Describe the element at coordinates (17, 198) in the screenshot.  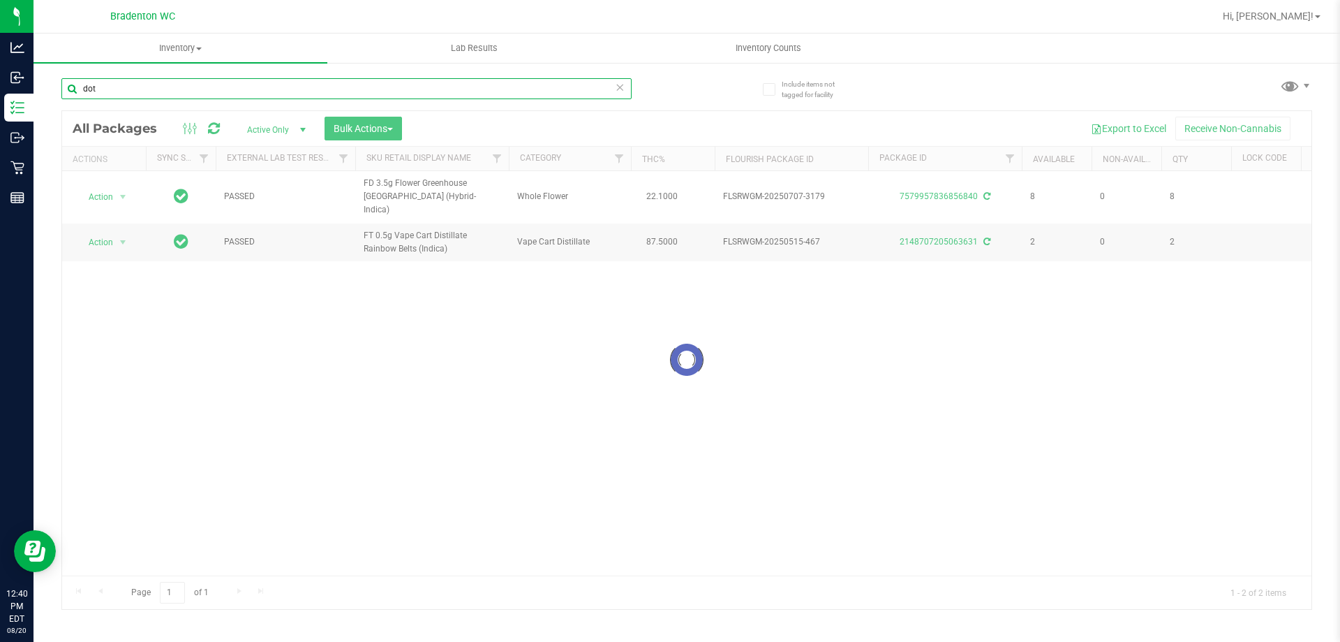
I see `inline-svg: Reports` at that location.